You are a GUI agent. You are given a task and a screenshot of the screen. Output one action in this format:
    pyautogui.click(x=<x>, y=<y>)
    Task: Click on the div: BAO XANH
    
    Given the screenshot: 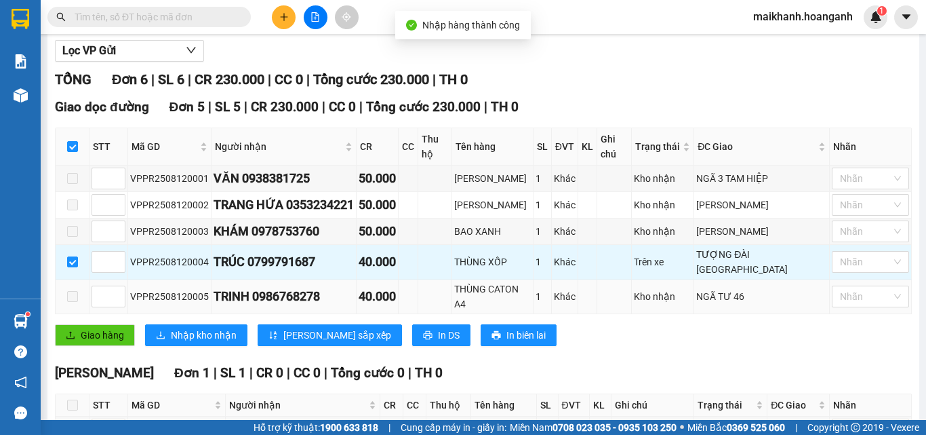 What is the action you would take?
    pyautogui.click(x=492, y=231)
    